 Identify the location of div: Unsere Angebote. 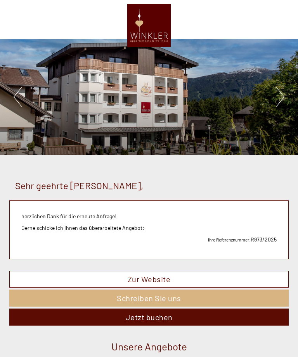
(149, 346).